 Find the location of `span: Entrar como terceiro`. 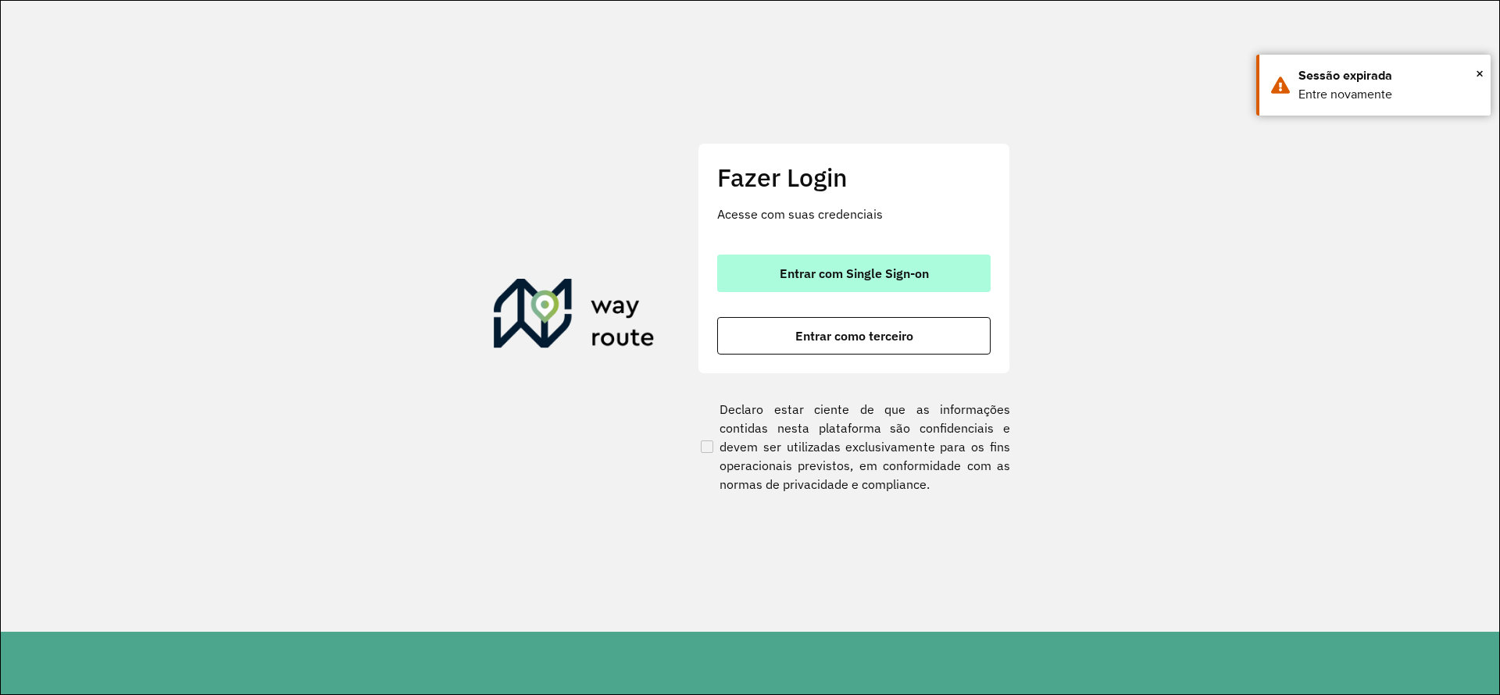

span: Entrar como terceiro is located at coordinates (854, 336).